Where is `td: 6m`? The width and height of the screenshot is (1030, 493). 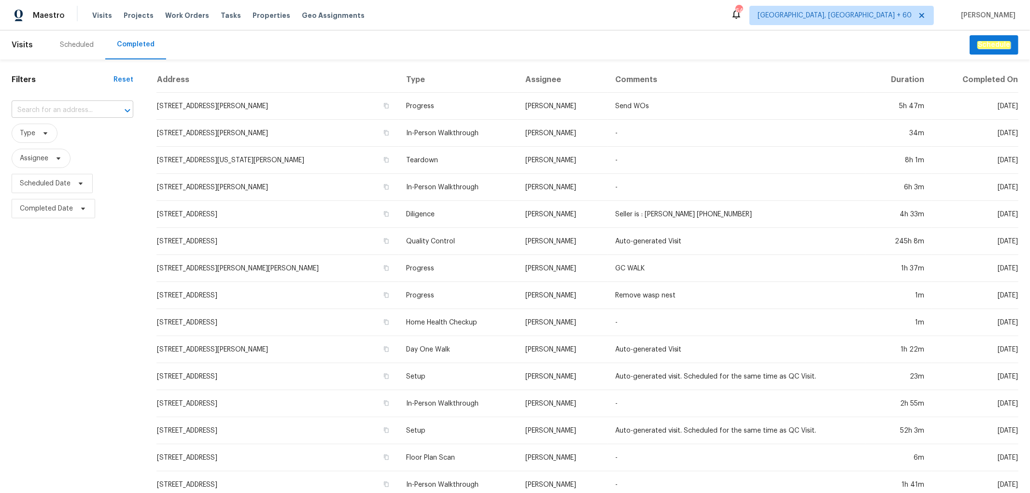
td: 6m is located at coordinates (899, 458).